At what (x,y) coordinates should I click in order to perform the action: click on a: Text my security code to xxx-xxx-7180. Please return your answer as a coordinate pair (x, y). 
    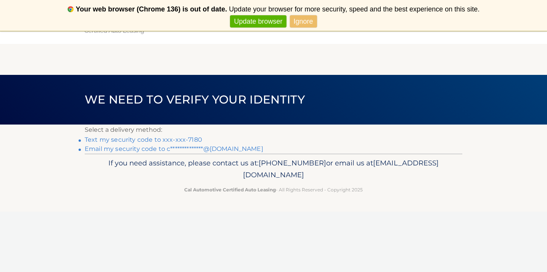
    Looking at the image, I should click on (143, 139).